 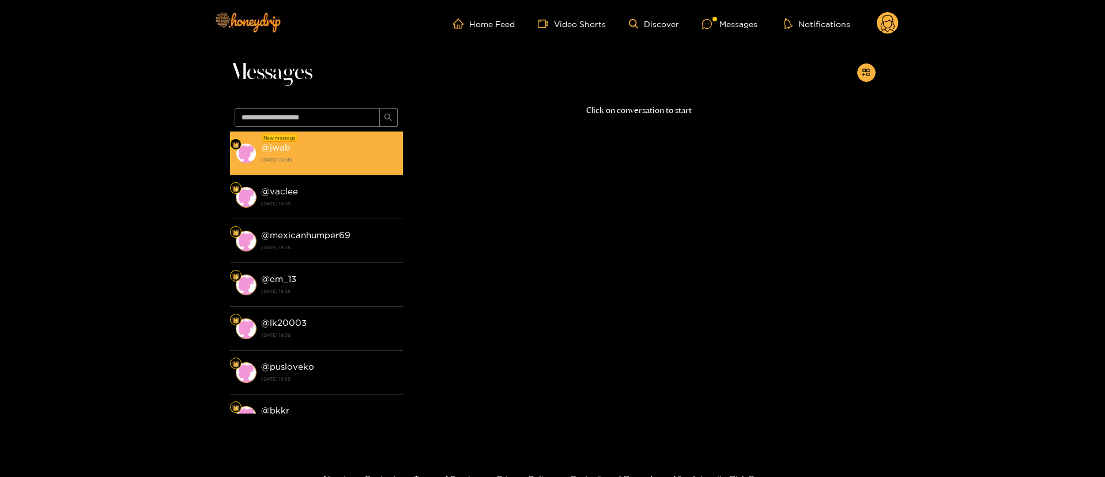 I want to click on button: search, so click(x=389, y=118).